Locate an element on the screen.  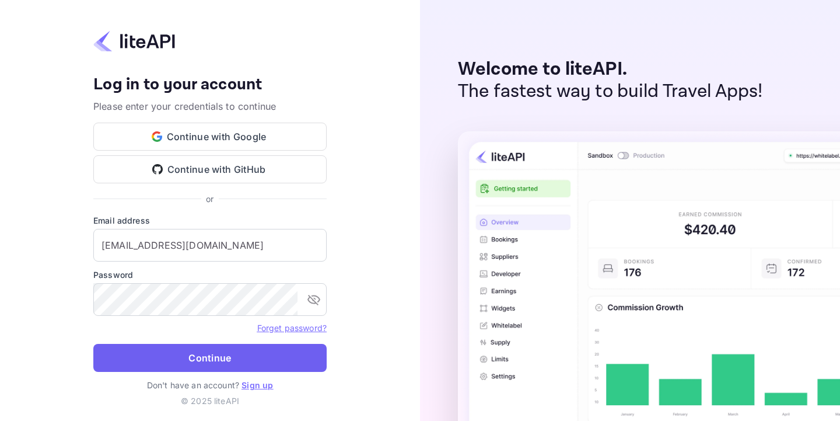
button: Continue is located at coordinates (210, 358).